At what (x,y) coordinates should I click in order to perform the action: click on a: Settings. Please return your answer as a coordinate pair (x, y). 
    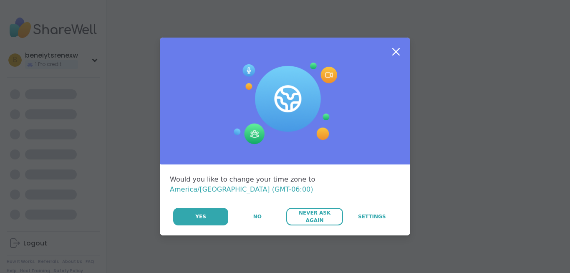
    Looking at the image, I should click on (372, 217).